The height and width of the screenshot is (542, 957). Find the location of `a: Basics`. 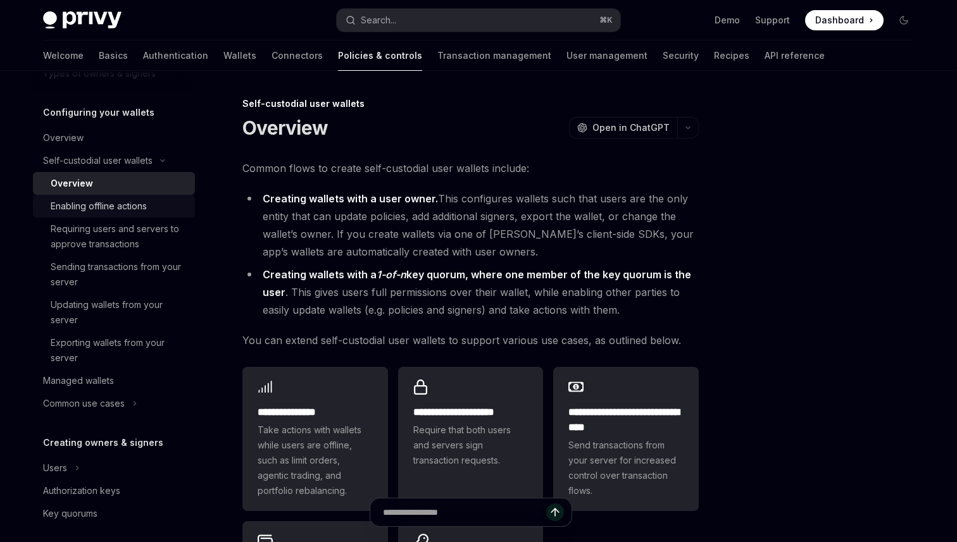

a: Basics is located at coordinates (113, 56).